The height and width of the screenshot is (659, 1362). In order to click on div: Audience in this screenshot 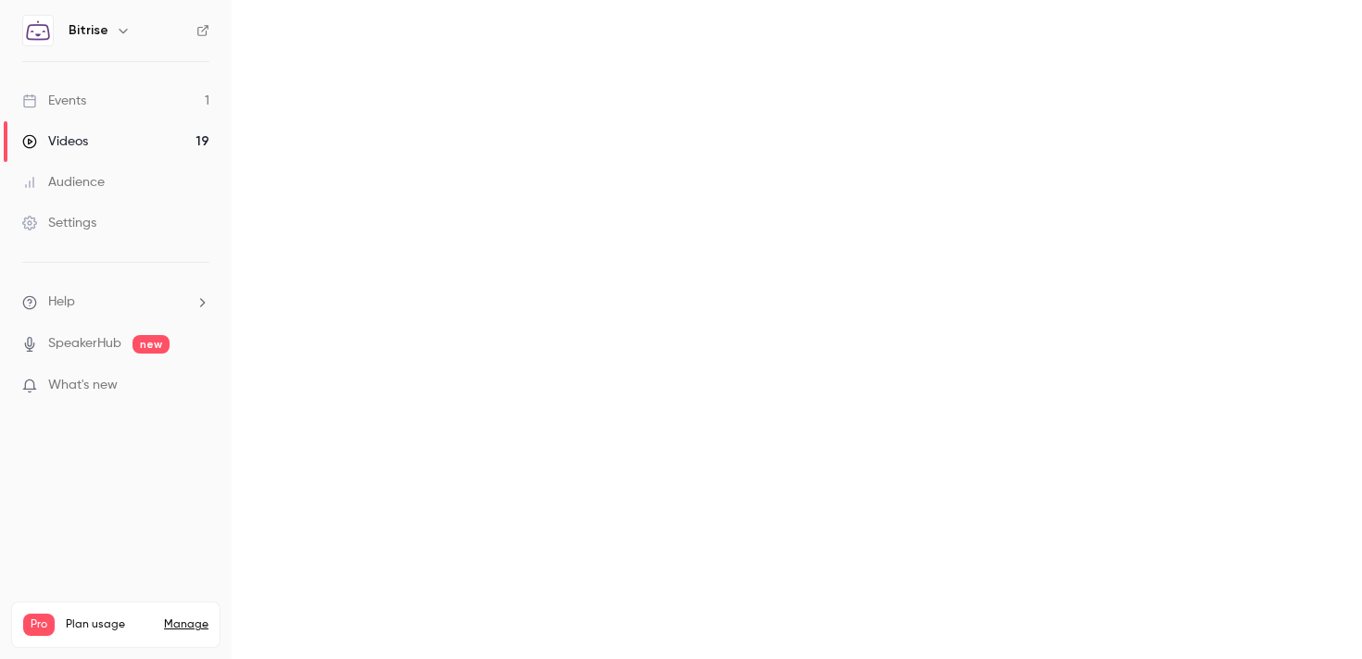, I will do `click(63, 182)`.